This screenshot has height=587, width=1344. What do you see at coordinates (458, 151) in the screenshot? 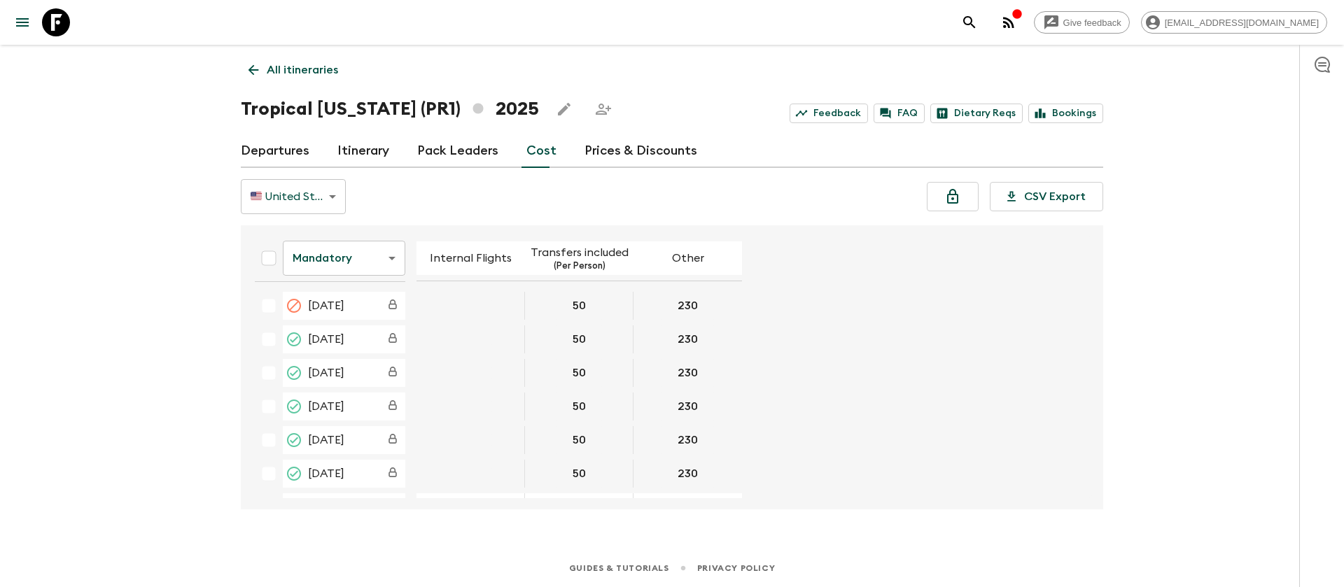
I see `a: Pack Leaders` at bounding box center [458, 151].